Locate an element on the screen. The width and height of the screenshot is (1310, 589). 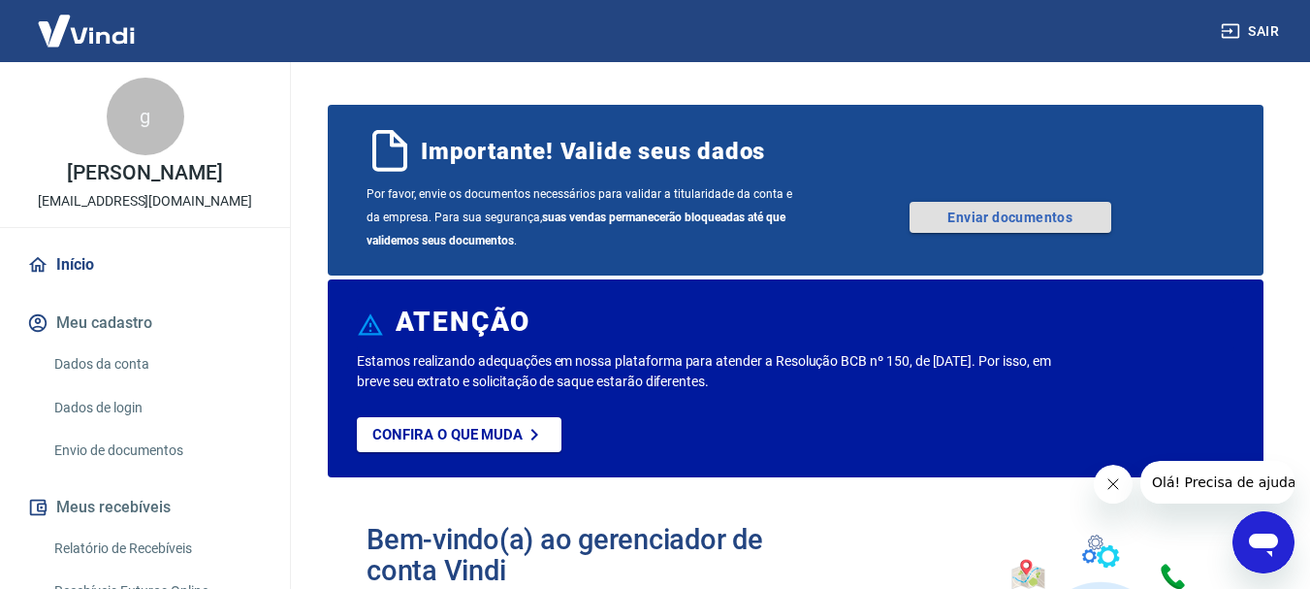
a: Relatório de Recebíveis is located at coordinates (156, 548).